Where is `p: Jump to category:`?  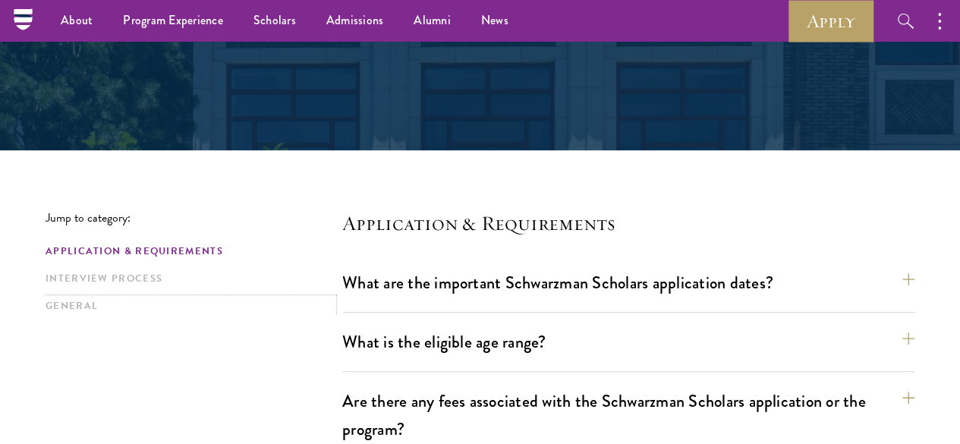
p: Jump to category: is located at coordinates (193, 218).